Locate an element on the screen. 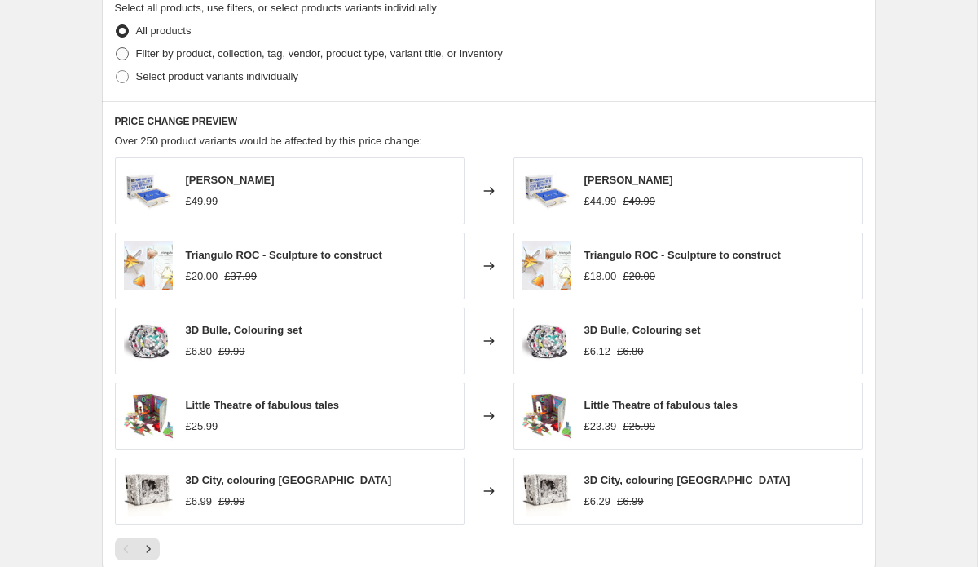 The image size is (978, 567). div: £23.39 is located at coordinates (601, 426).